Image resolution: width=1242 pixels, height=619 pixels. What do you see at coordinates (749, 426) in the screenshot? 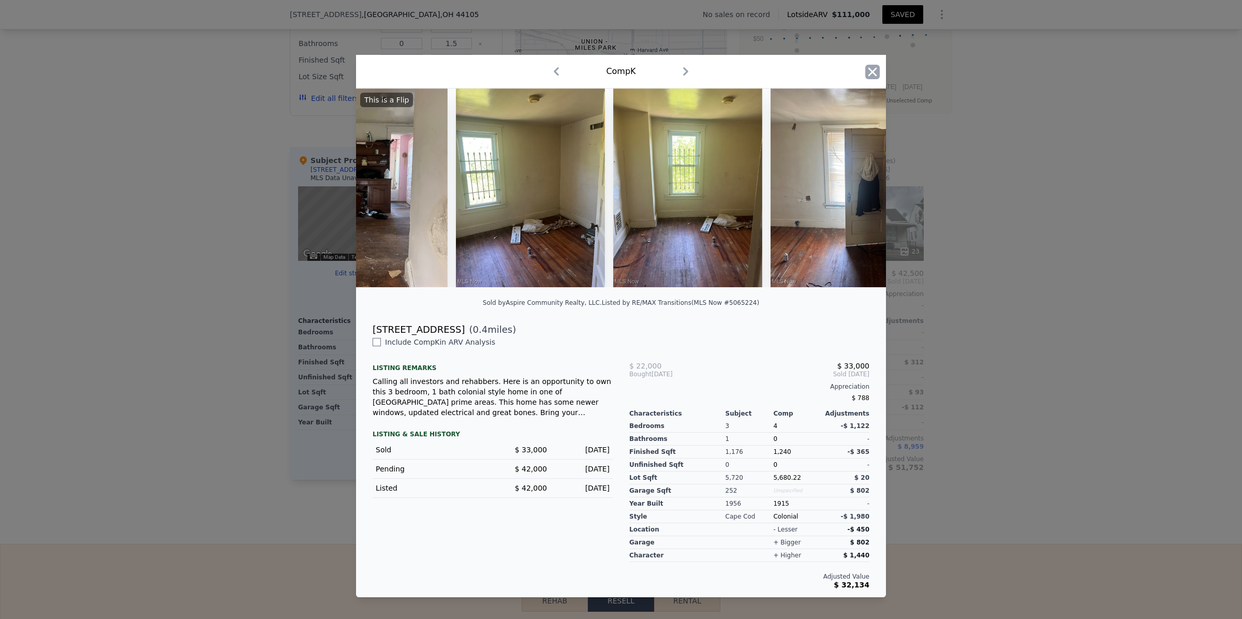
I see `div: 3` at bounding box center [749, 426].